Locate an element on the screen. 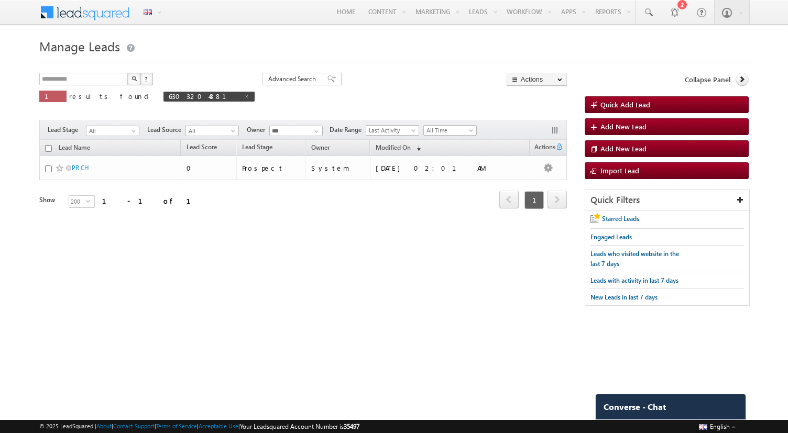  span: results found is located at coordinates (110, 96).